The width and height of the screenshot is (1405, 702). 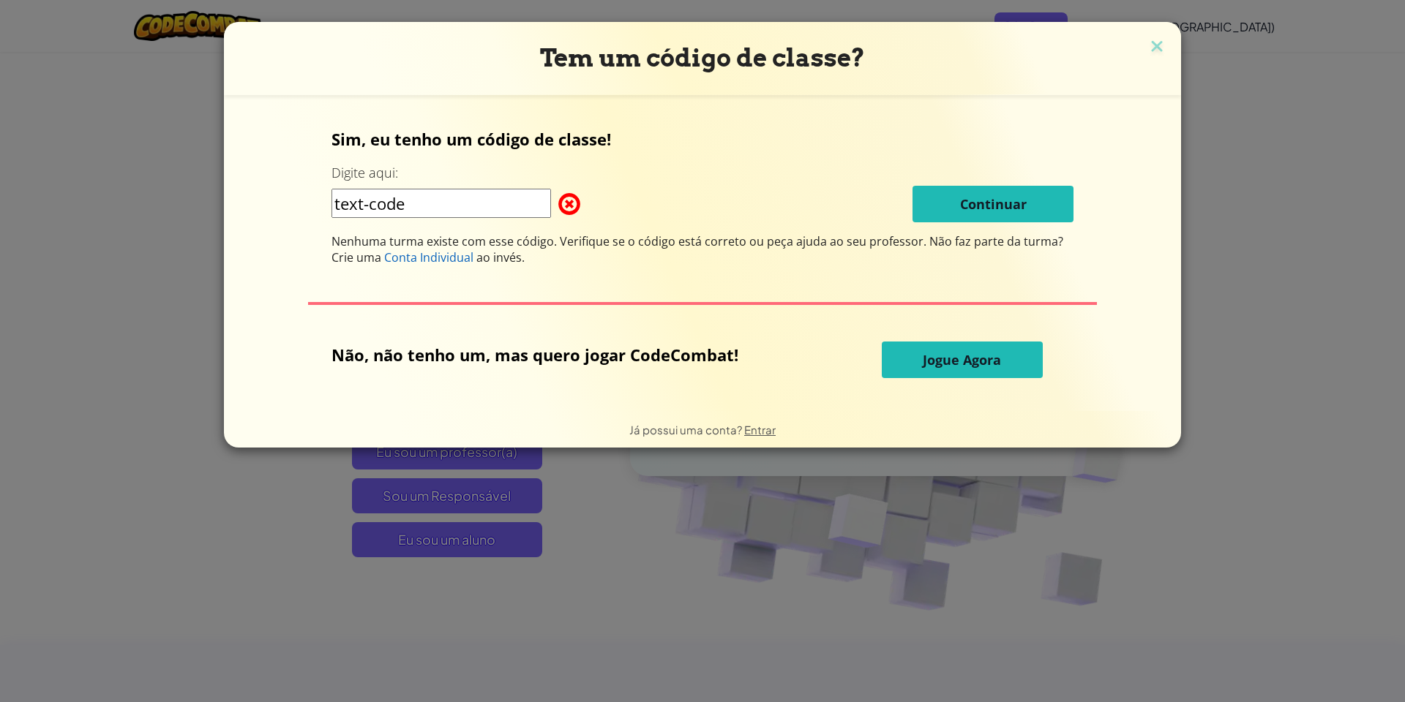 What do you see at coordinates (500, 258) in the screenshot?
I see `font: ao invés.` at bounding box center [500, 258].